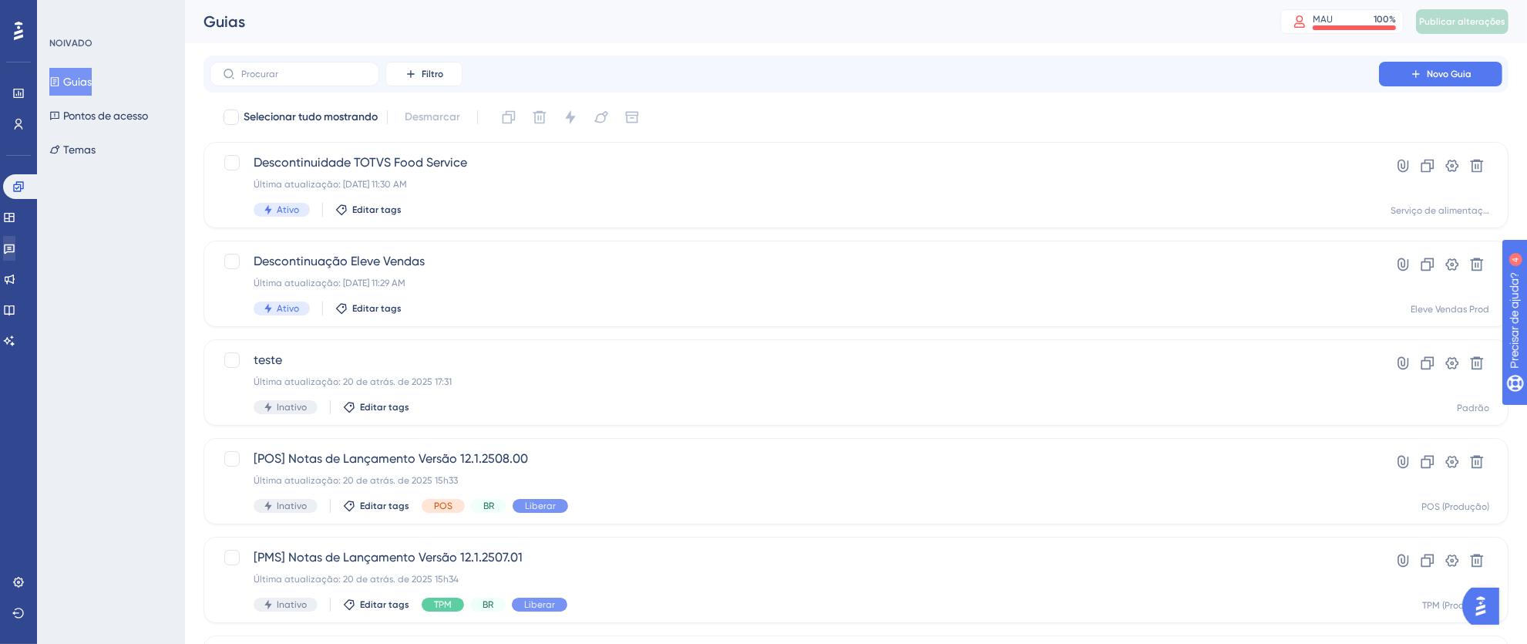 The height and width of the screenshot is (644, 1527). I want to click on font: teste, so click(267, 359).